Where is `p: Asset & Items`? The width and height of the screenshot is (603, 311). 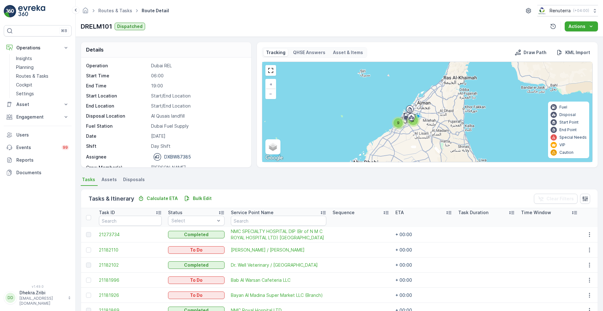 p: Asset & Items is located at coordinates (348, 52).